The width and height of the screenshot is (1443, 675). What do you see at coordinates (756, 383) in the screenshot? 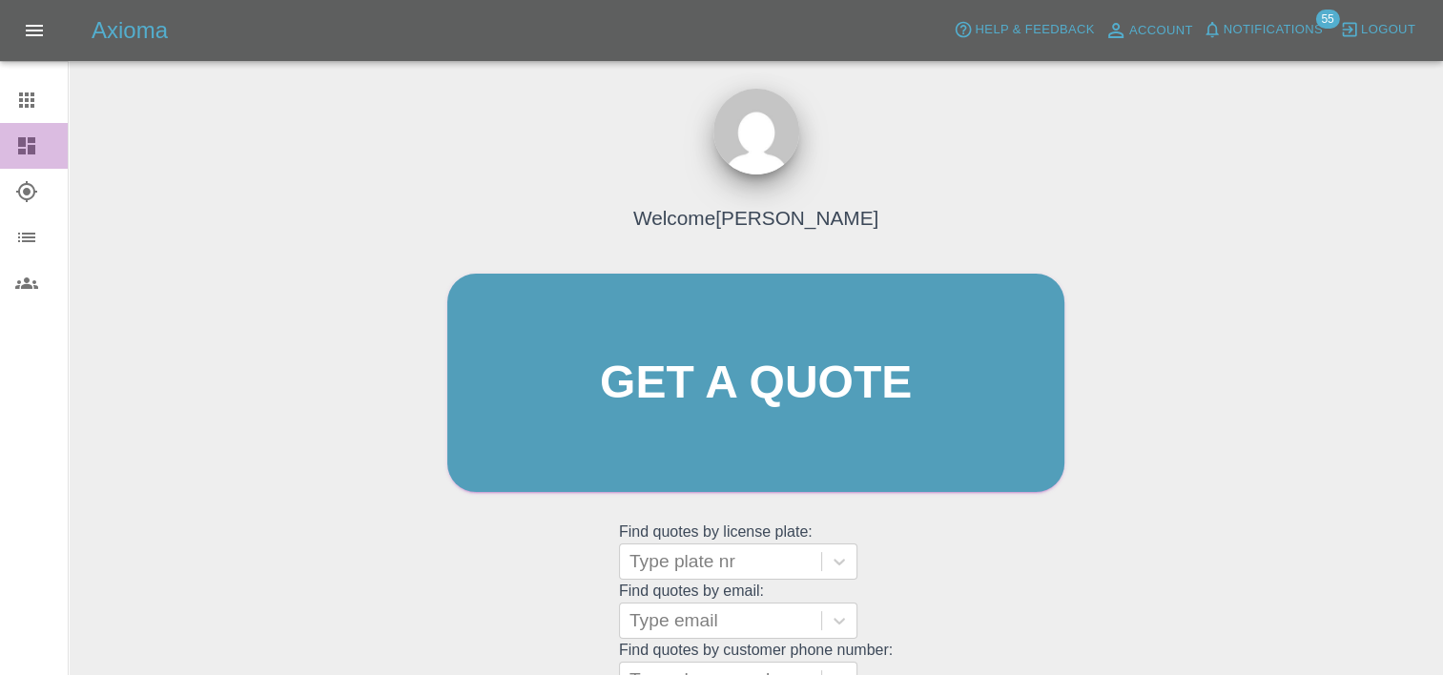
I see `a: Get a quote` at bounding box center [756, 383].